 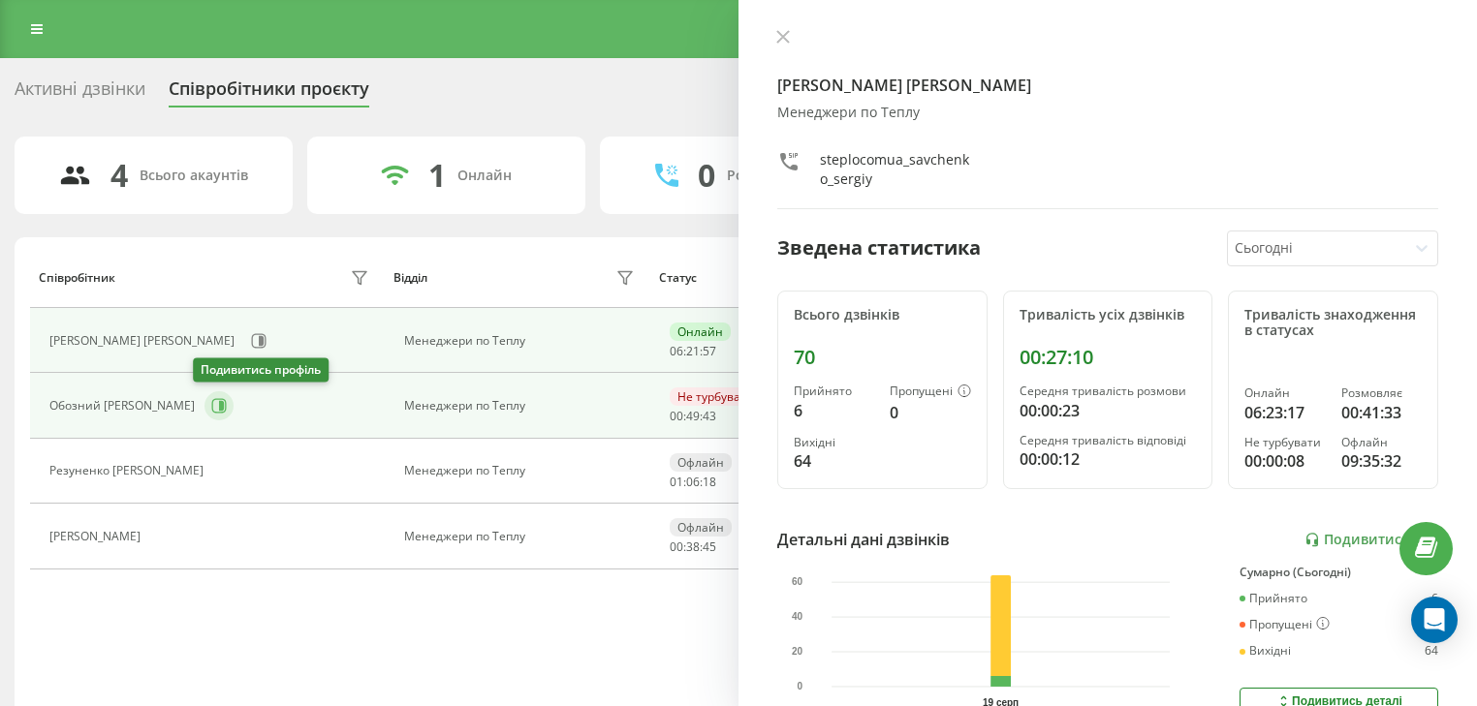 What do you see at coordinates (882, 315) in the screenshot?
I see `div: Всього дзвінків` at bounding box center [882, 315].